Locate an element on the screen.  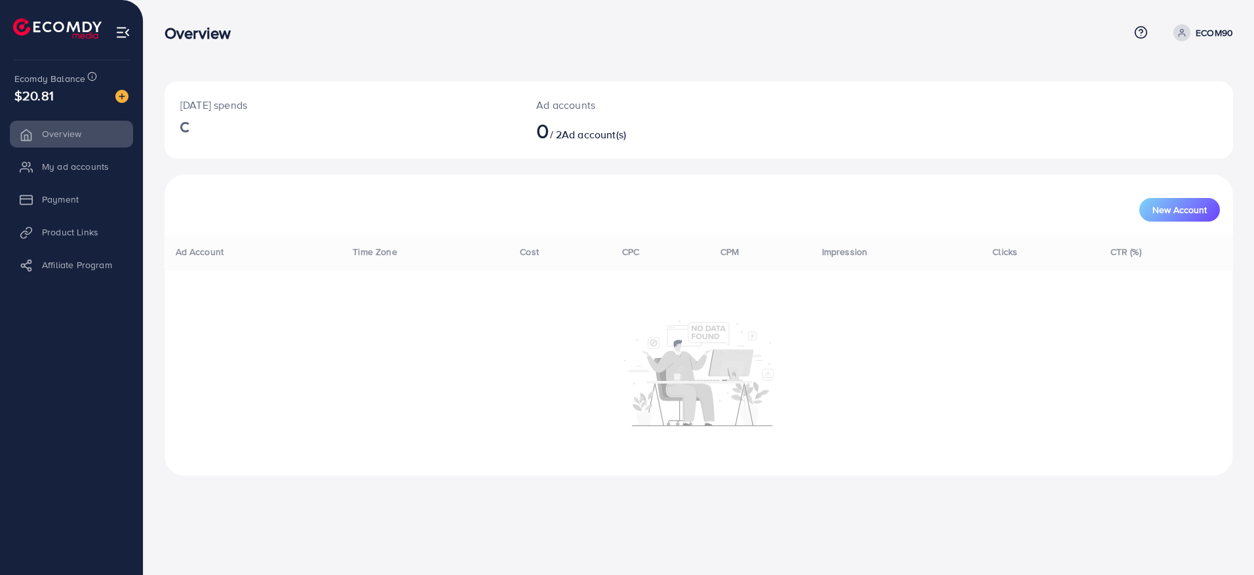
p: ECOM90 is located at coordinates (1214, 33).